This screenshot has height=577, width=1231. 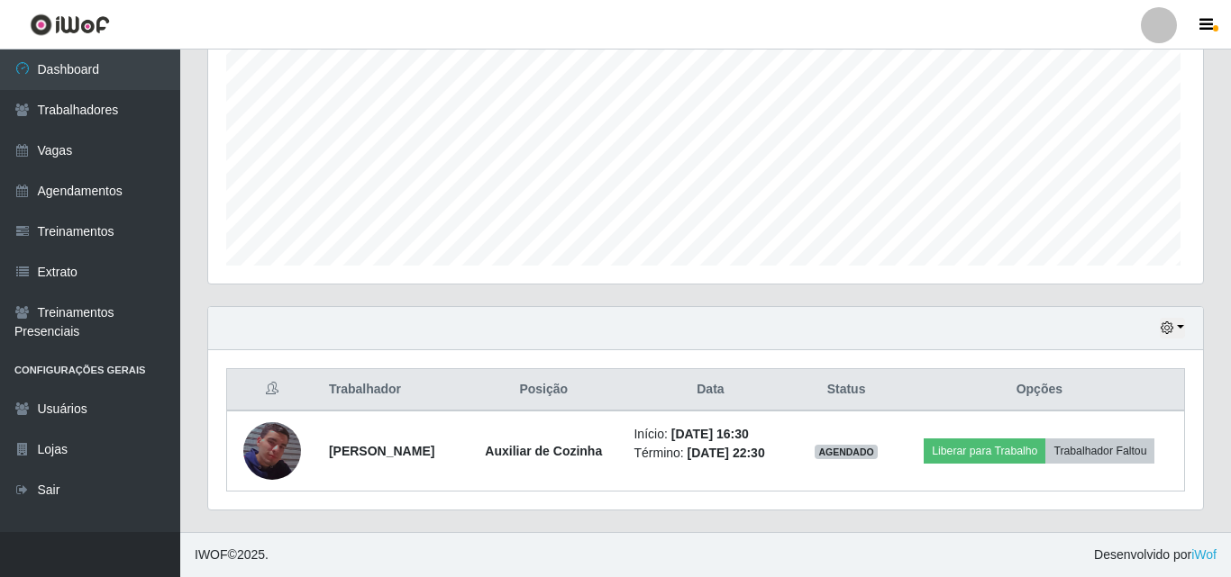 What do you see at coordinates (710, 434) in the screenshot?
I see `li: Início:` at bounding box center [710, 434].